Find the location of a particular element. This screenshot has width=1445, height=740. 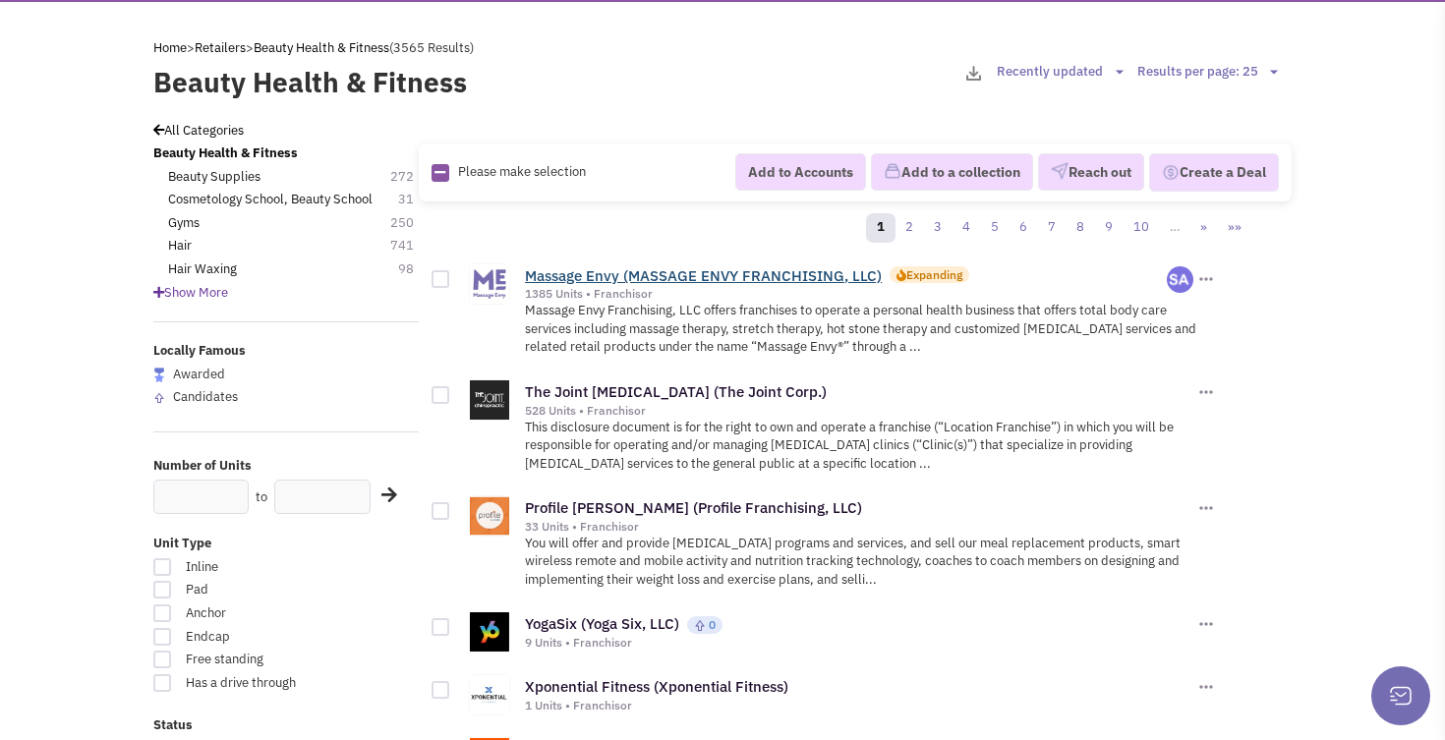

button: Add to Accounts is located at coordinates (800, 172).